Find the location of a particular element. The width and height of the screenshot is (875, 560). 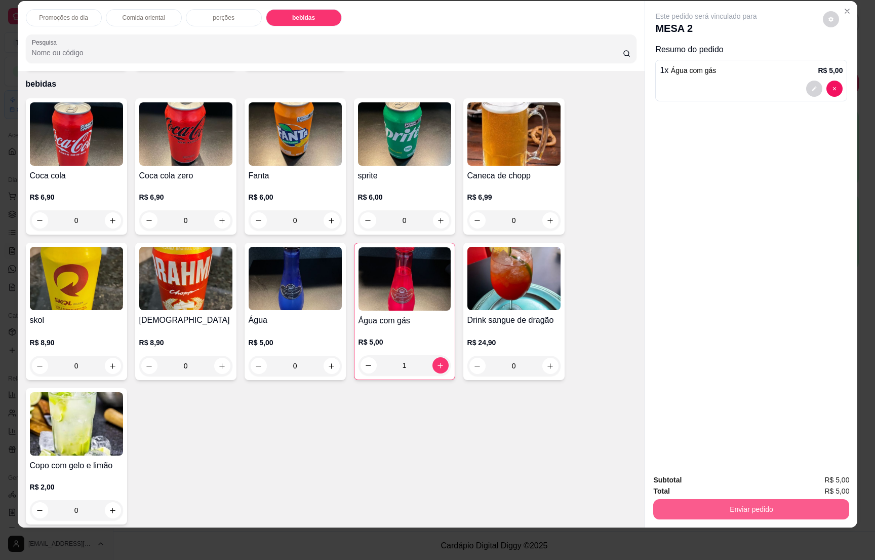

button: Enviar pedido is located at coordinates (751, 509).